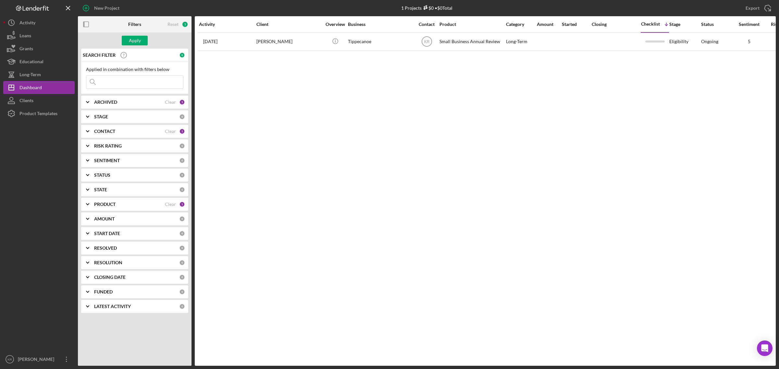 The width and height of the screenshot is (779, 369). I want to click on a: Clients, so click(39, 101).